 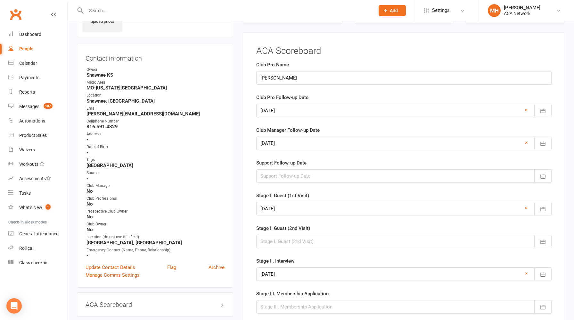 What do you see at coordinates (38, 164) in the screenshot?
I see `a: Workouts` at bounding box center [38, 164].